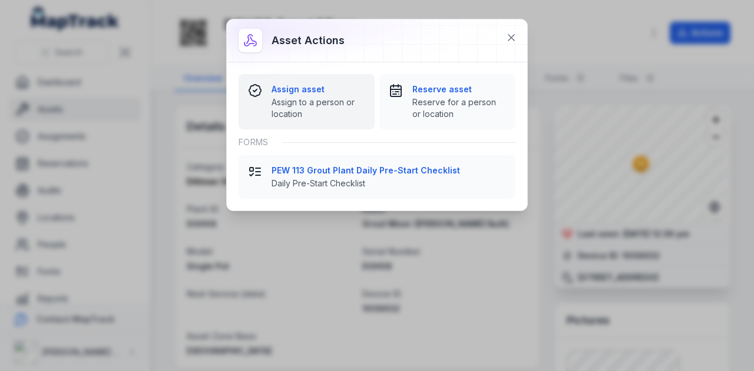 Image resolution: width=754 pixels, height=371 pixels. Describe the element at coordinates (459, 89) in the screenshot. I see `strong: Reserve asset` at that location.